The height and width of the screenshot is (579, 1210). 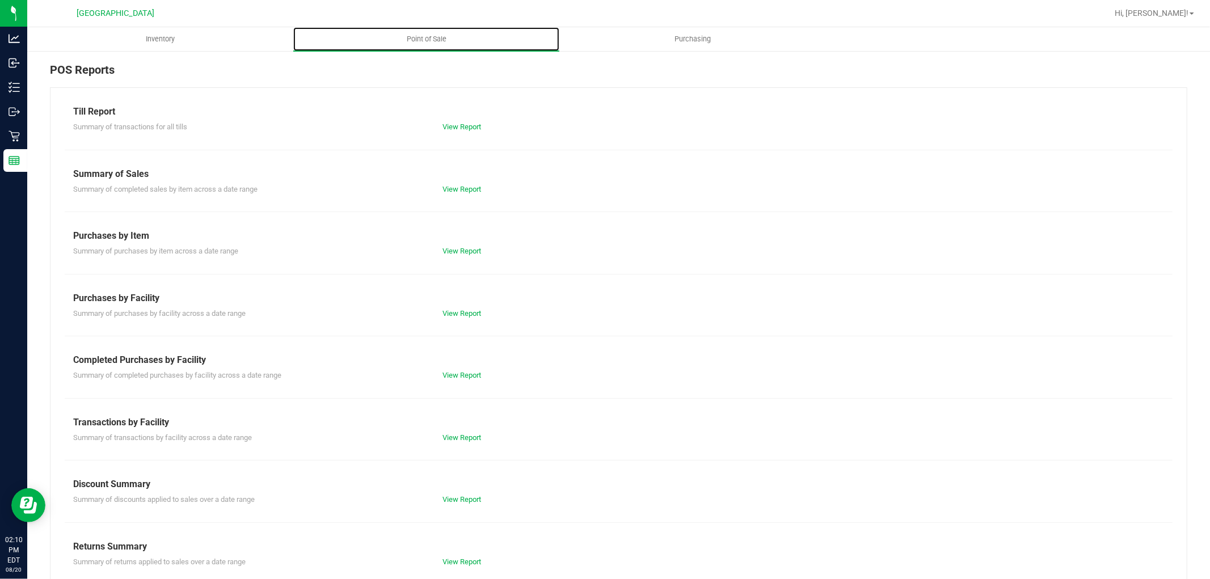 What do you see at coordinates (14, 569) in the screenshot?
I see `p: 08/20` at bounding box center [14, 569].